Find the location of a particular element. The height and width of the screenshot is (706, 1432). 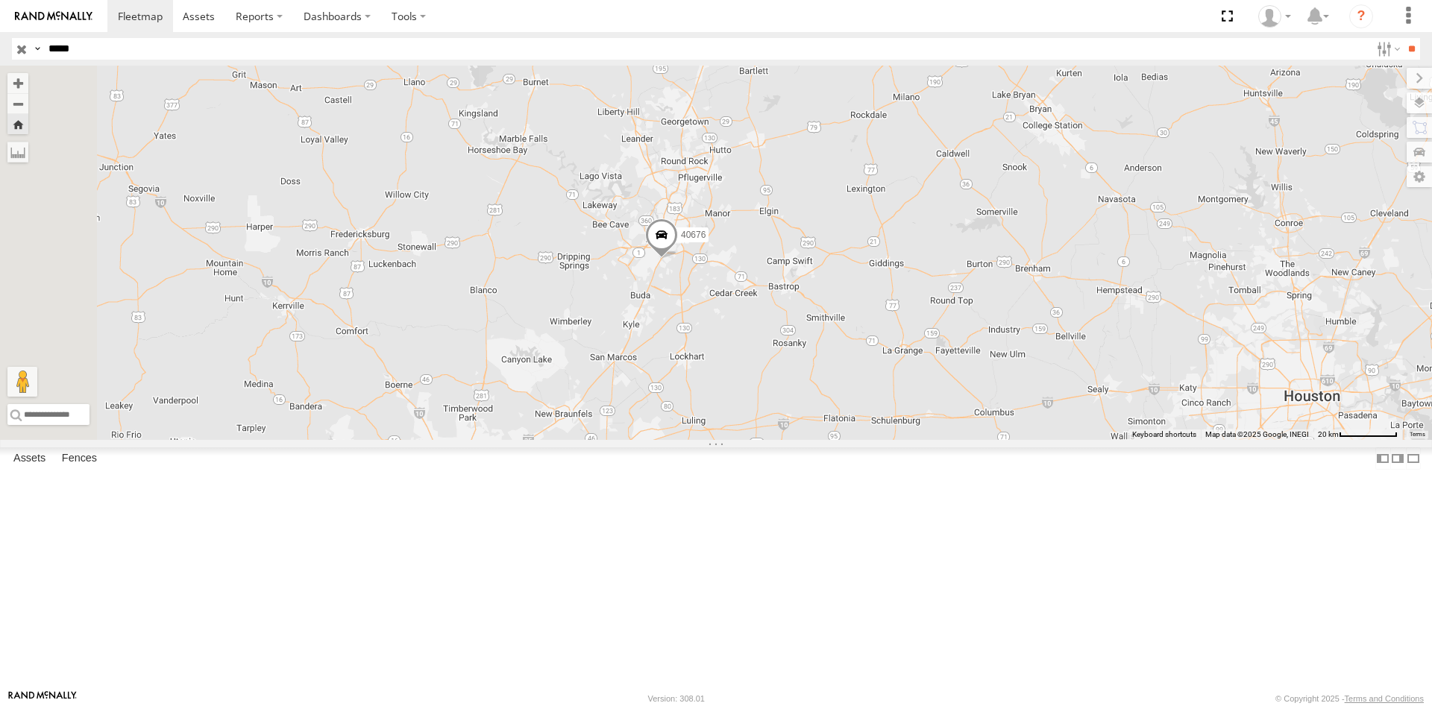

button: Zoom Home is located at coordinates (18, 124).